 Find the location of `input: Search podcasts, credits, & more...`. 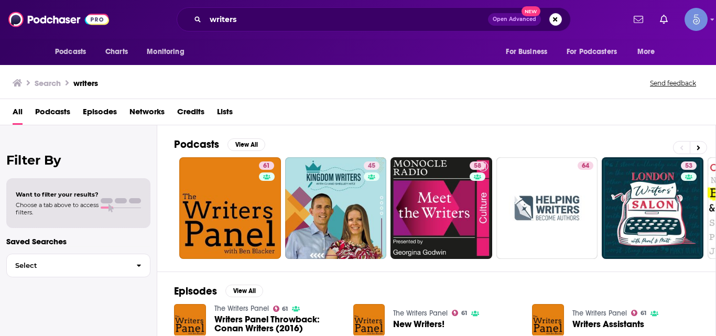

input: Search podcasts, credits, & more... is located at coordinates (346, 19).